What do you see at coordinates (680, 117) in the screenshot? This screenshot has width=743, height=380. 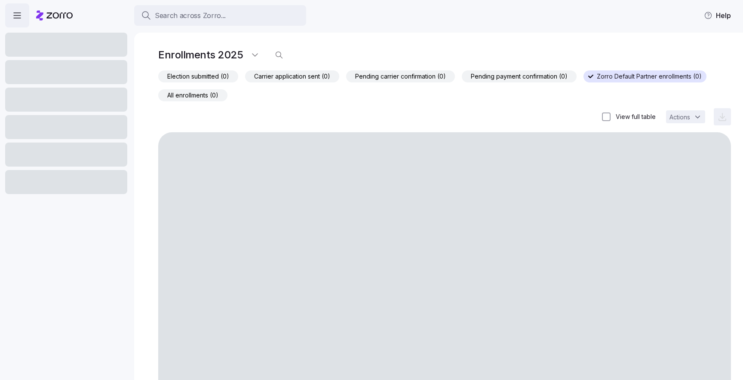 I see `span: Actions` at bounding box center [680, 117].